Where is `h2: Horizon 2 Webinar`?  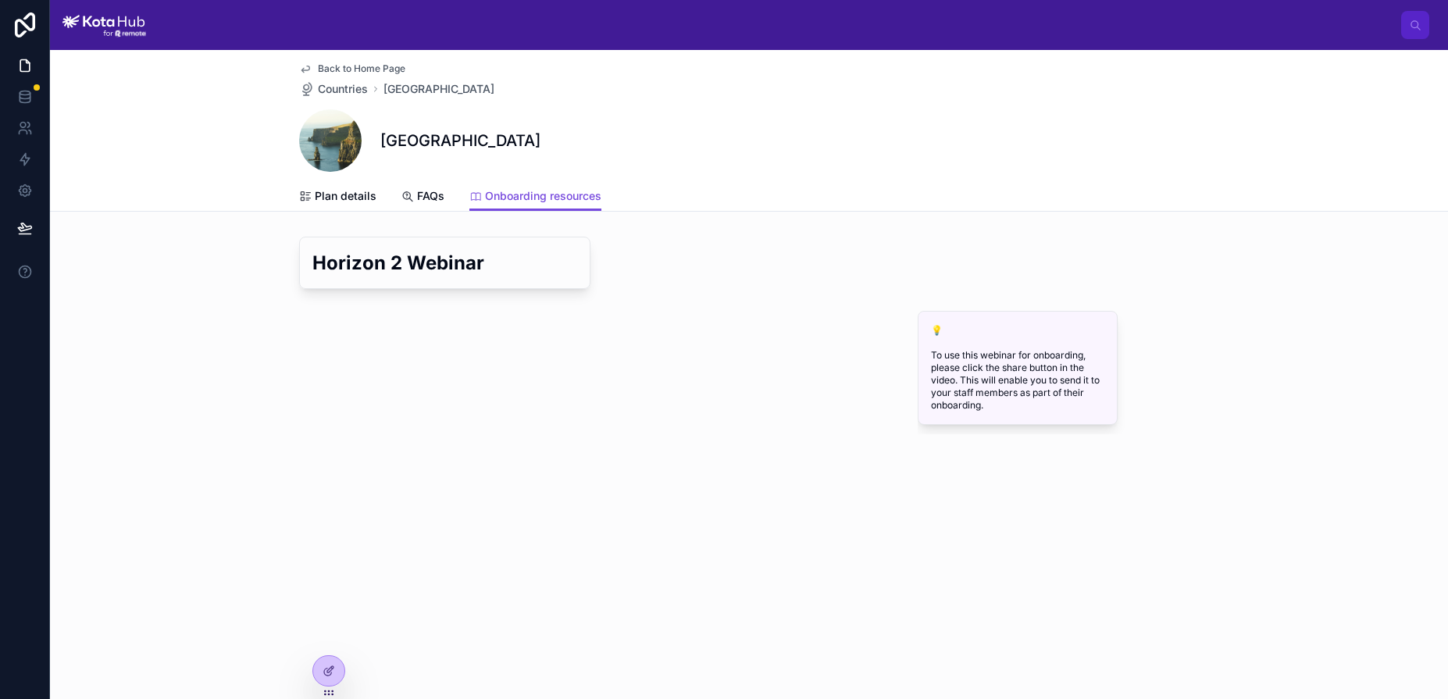 h2: Horizon 2 Webinar is located at coordinates (445, 262).